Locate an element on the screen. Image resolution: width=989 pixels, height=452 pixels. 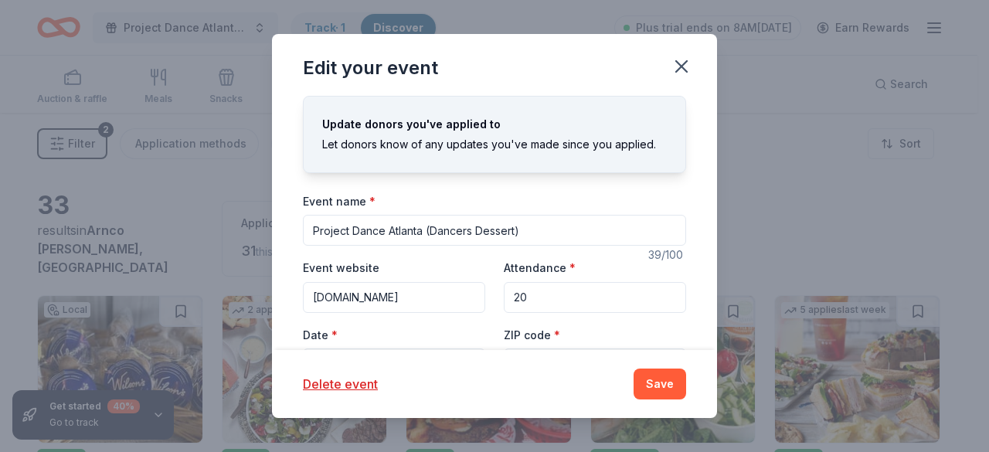
div: Let donors know of any updates you've made since you applied. is located at coordinates (495, 145).